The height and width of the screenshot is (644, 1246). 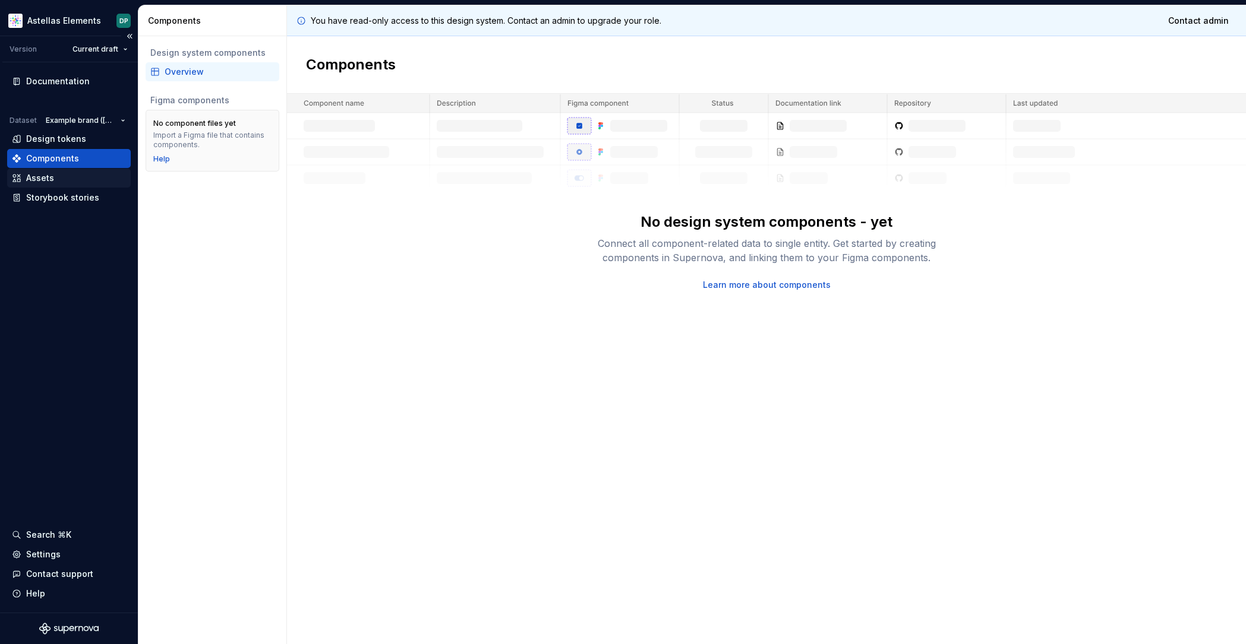 I want to click on div: Documentation, so click(x=58, y=81).